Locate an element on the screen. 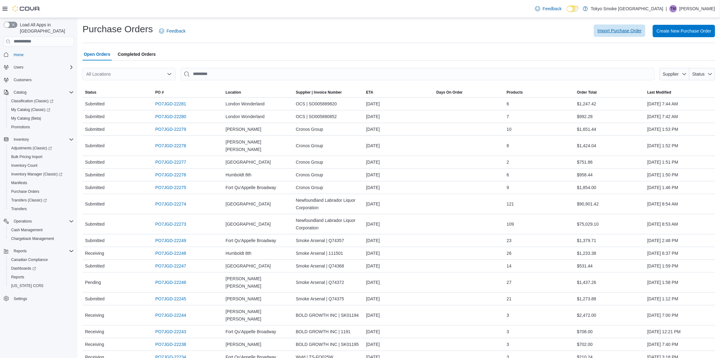 This screenshot has width=720, height=358. span: Canadian Compliance is located at coordinates (41, 260).